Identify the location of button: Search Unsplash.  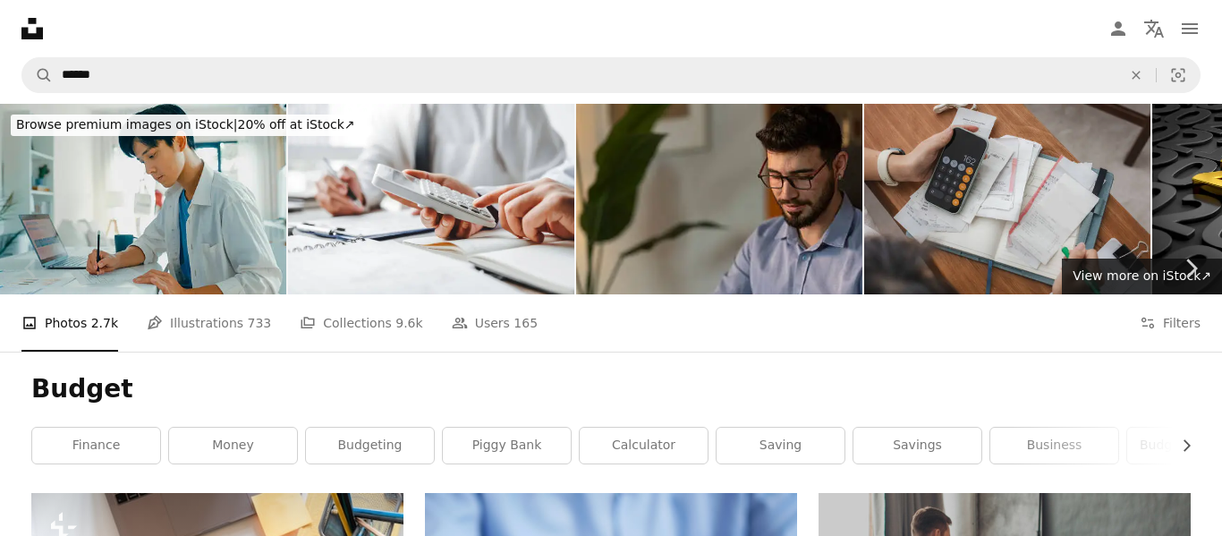
(38, 75).